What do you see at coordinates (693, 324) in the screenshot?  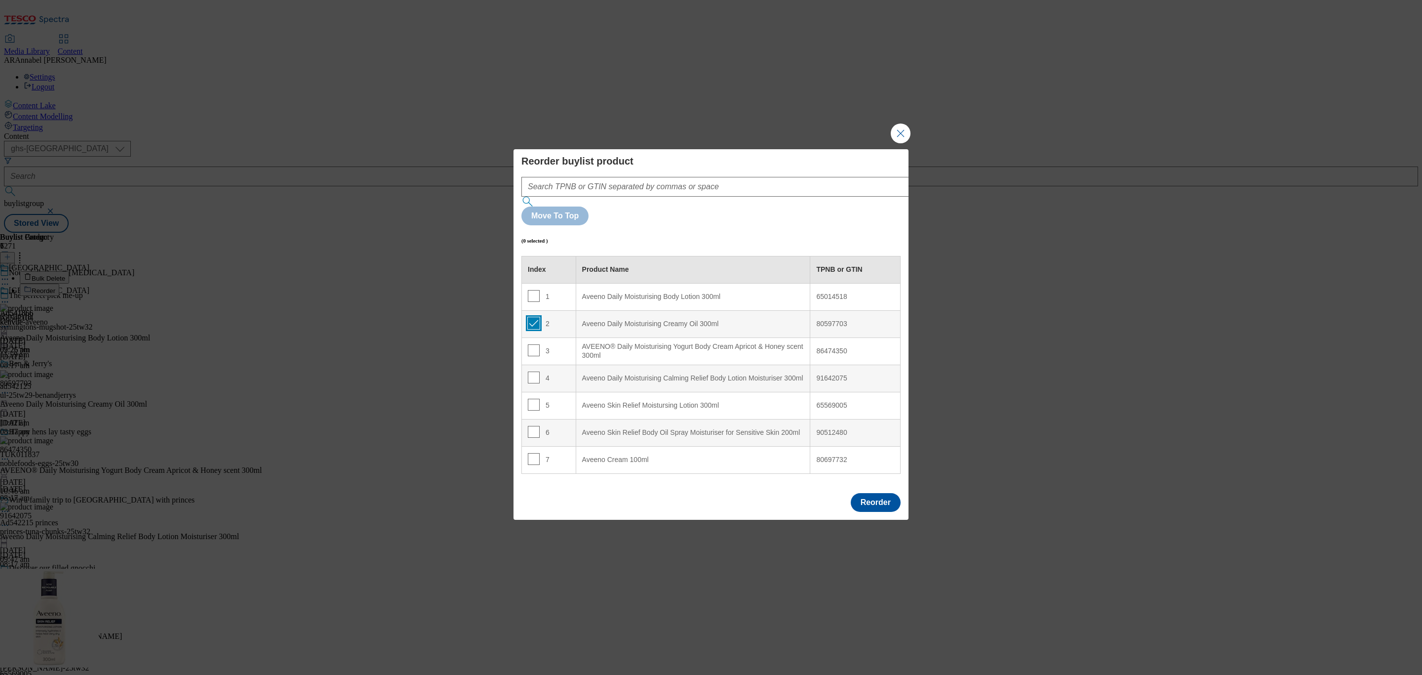 I see `div: Aveeno Daily Moisturising Creamy Oil 300ml` at bounding box center [693, 324].